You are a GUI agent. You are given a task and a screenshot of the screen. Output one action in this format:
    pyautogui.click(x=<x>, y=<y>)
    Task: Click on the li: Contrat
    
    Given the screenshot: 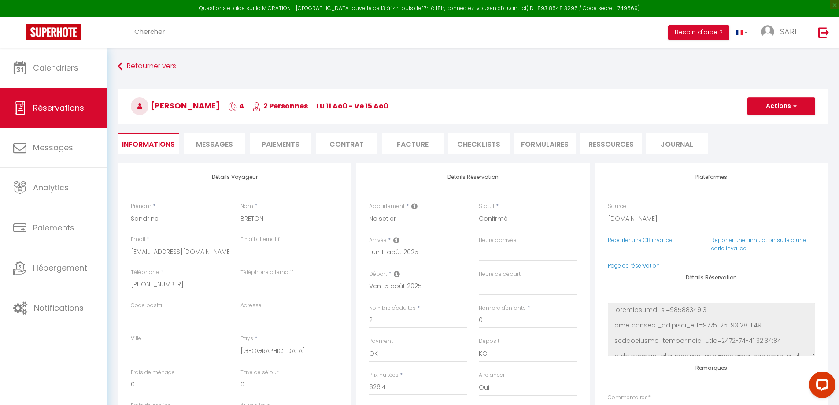 What is the action you would take?
    pyautogui.click(x=347, y=143)
    